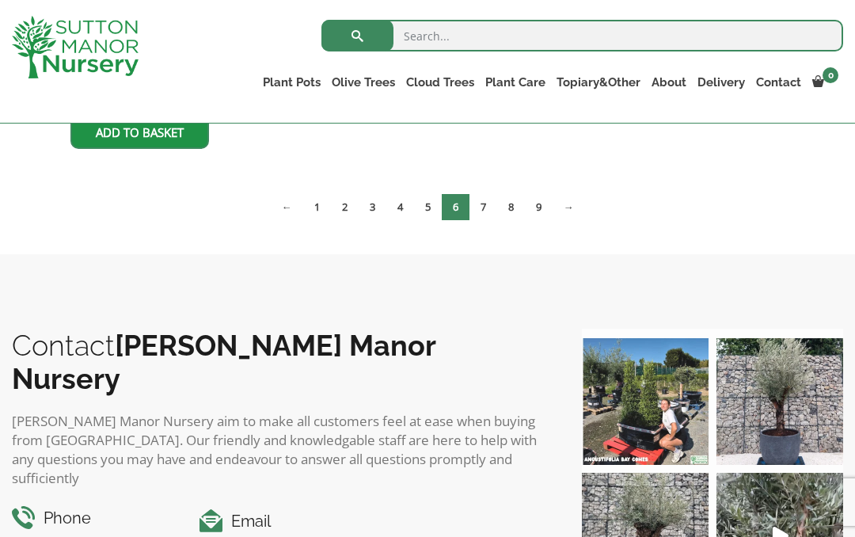  I want to click on a: Page 2, so click(344, 207).